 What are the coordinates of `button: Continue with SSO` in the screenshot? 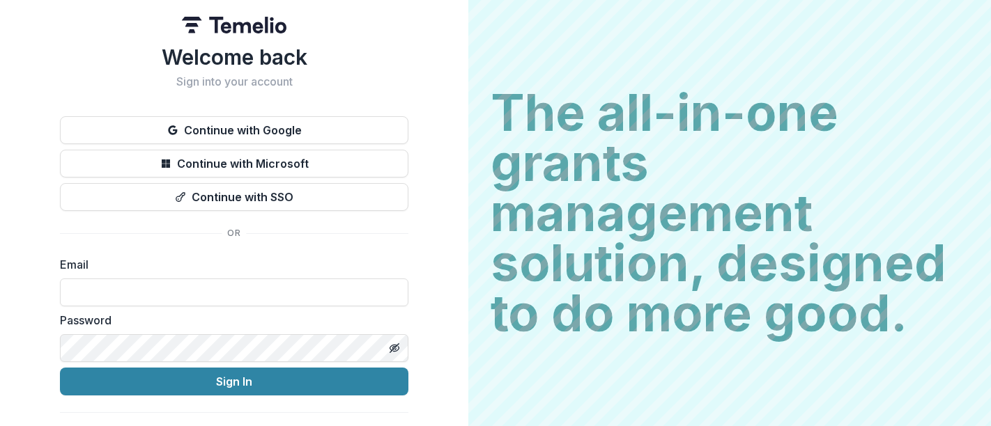 It's located at (234, 197).